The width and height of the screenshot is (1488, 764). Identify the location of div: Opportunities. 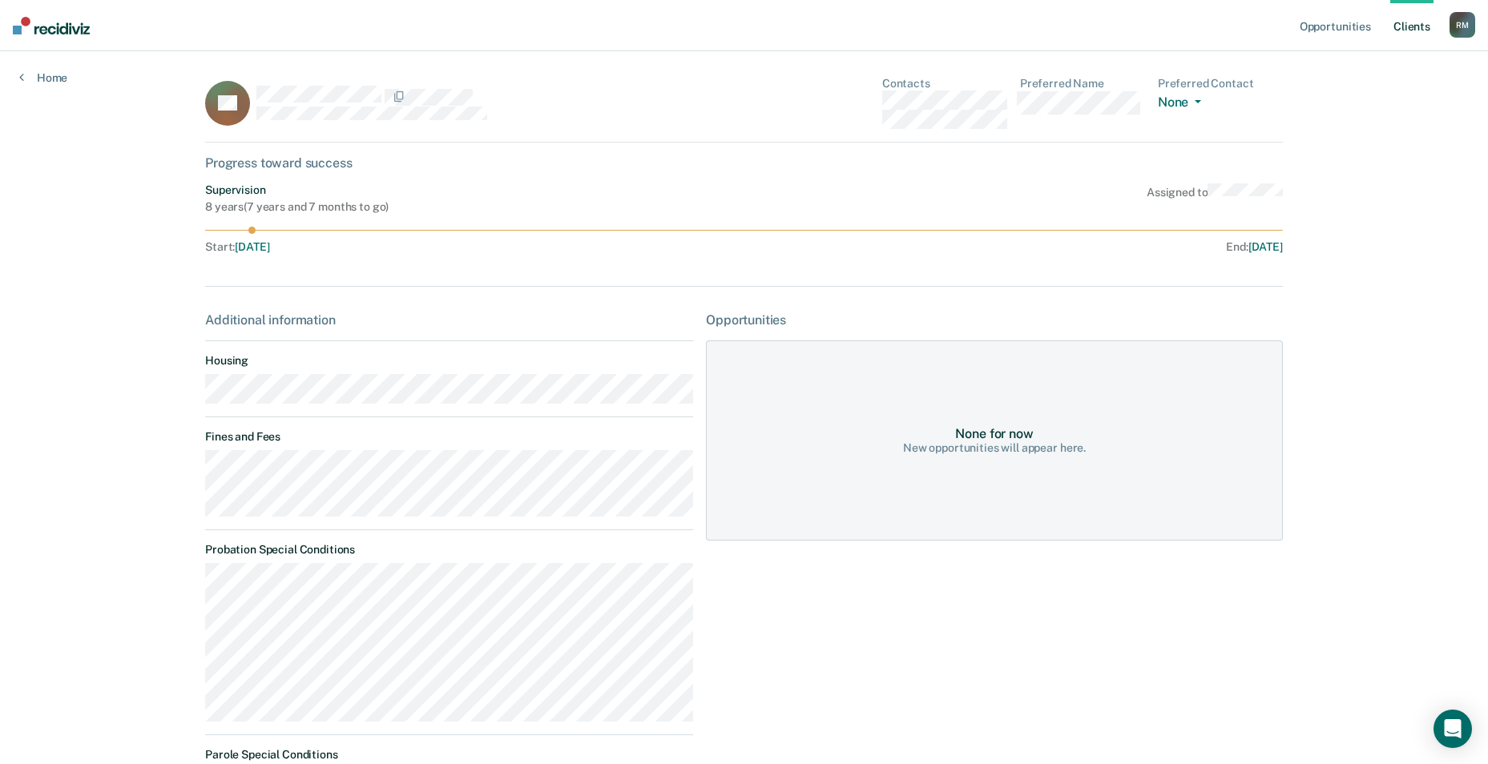
(994, 320).